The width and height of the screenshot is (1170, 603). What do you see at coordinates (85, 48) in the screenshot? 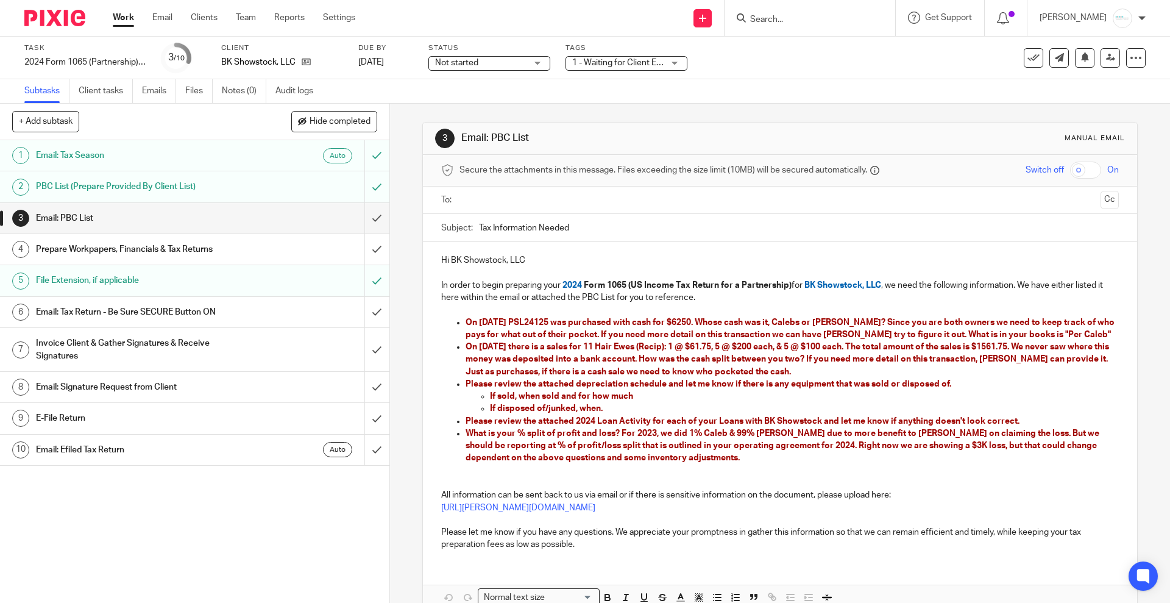
I see `label: Task` at bounding box center [85, 48].